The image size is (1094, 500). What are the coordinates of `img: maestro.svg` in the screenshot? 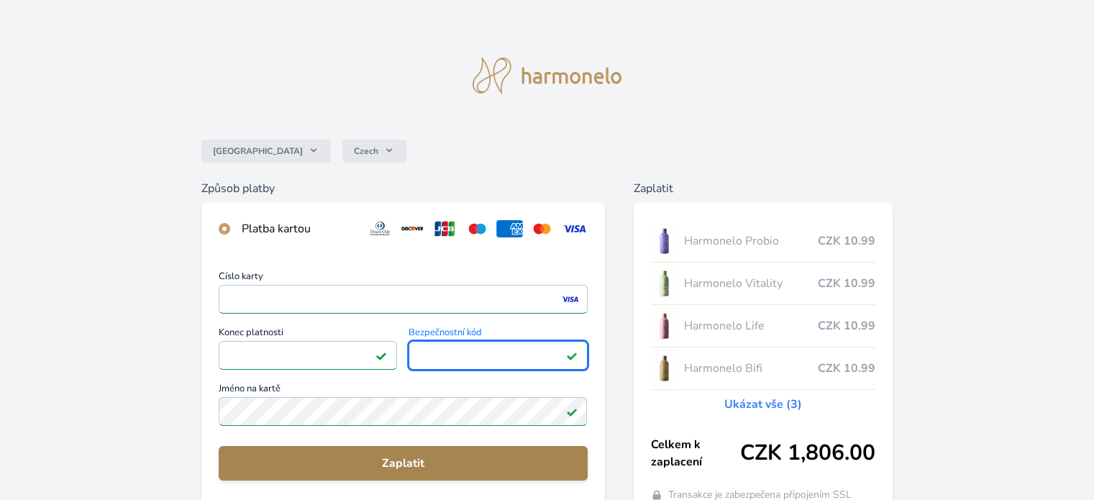 It's located at (477, 229).